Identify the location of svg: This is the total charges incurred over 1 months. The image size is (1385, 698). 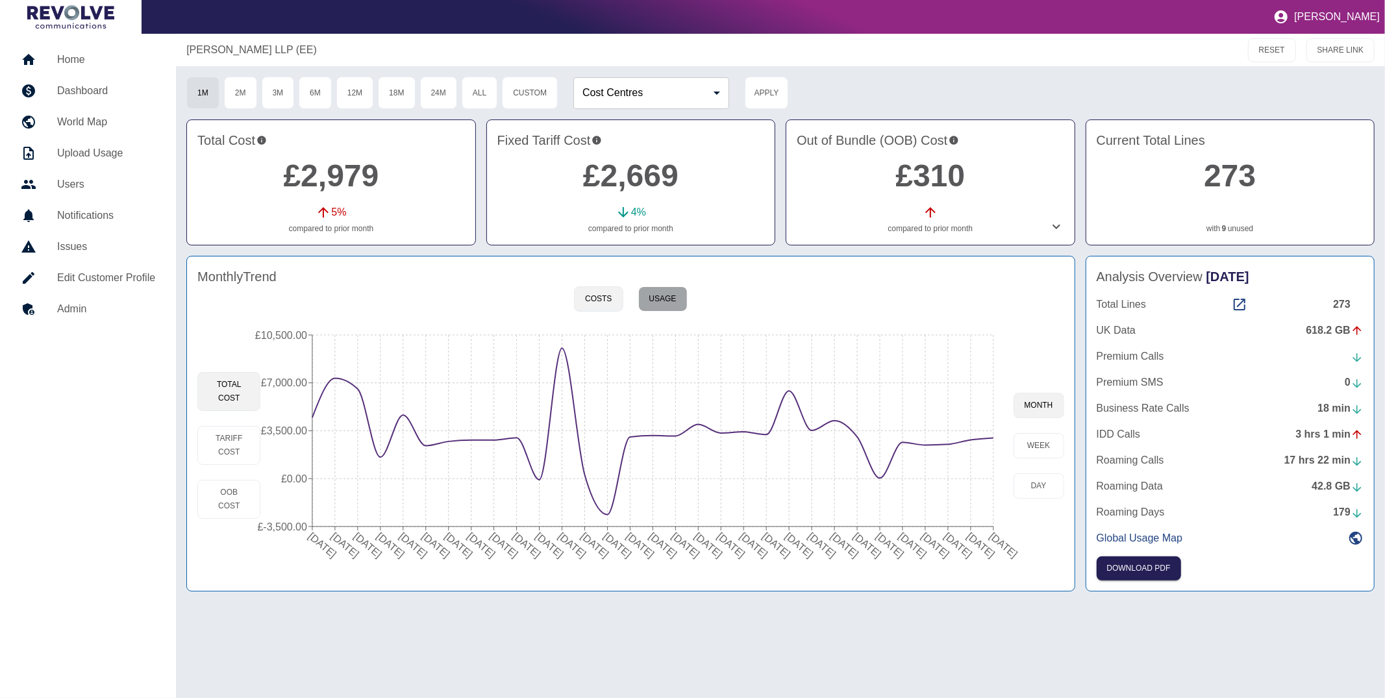
(262, 140).